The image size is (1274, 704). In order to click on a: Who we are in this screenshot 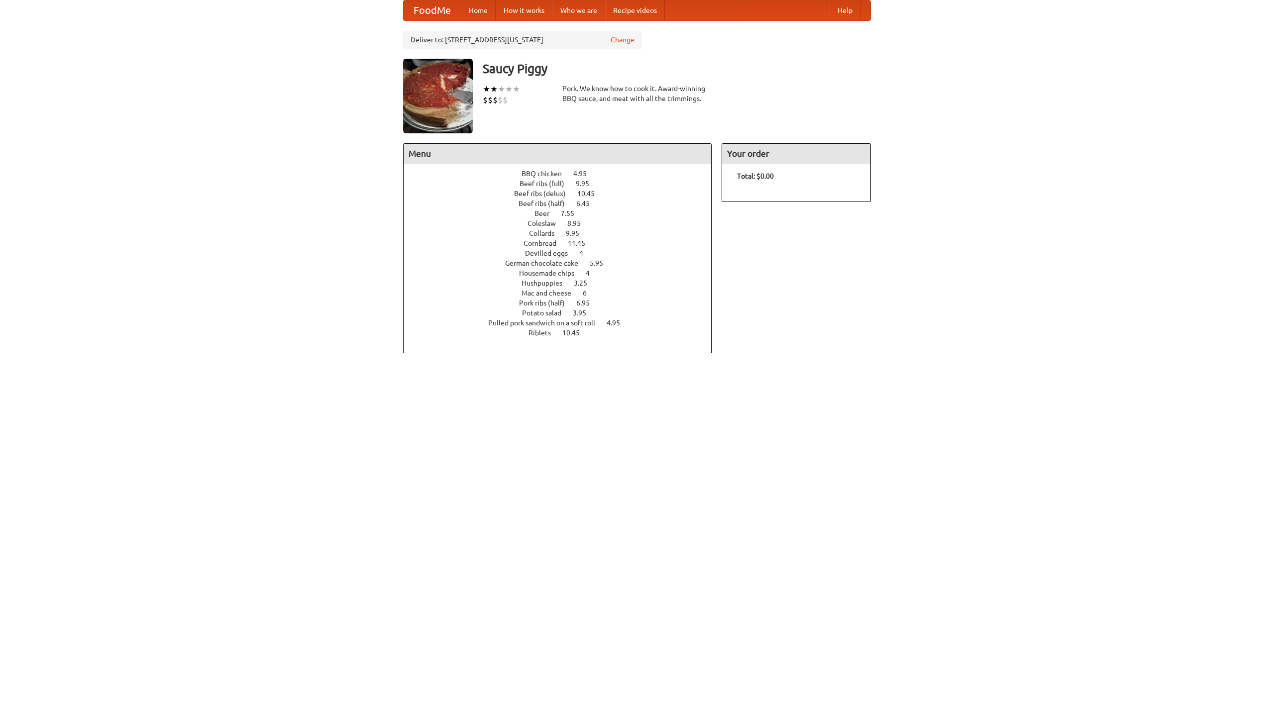, I will do `click(579, 10)`.